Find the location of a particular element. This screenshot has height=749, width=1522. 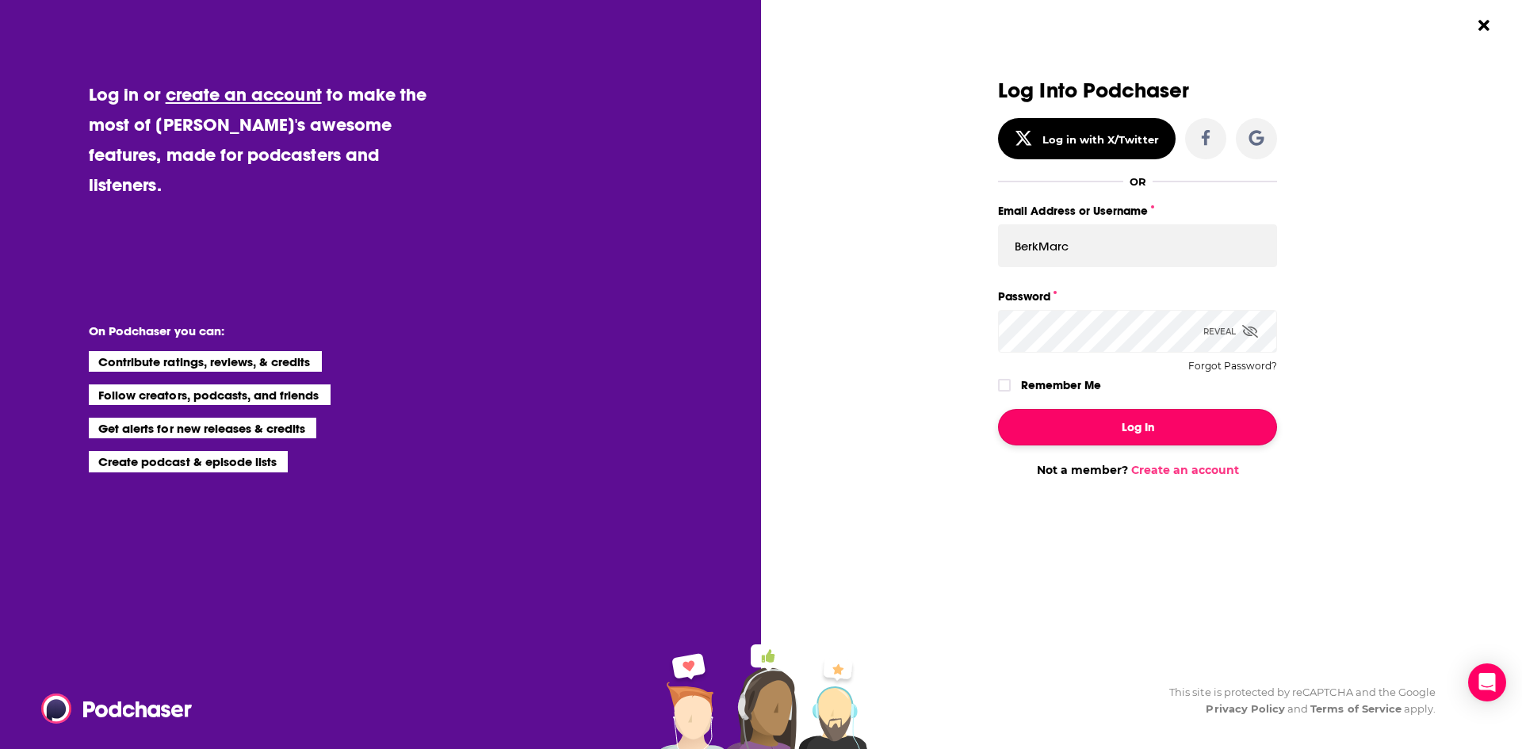

div: Log in with X/Twitter is located at coordinates (1100, 140).